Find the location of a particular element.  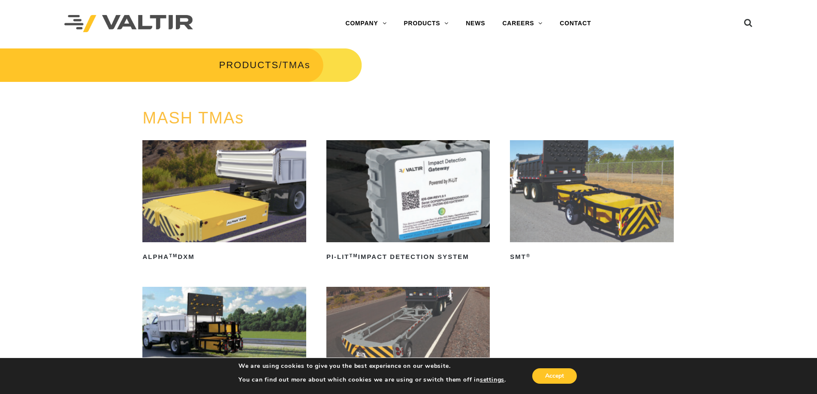

a: PI-LITTMImpact Detection System is located at coordinates (408, 202).